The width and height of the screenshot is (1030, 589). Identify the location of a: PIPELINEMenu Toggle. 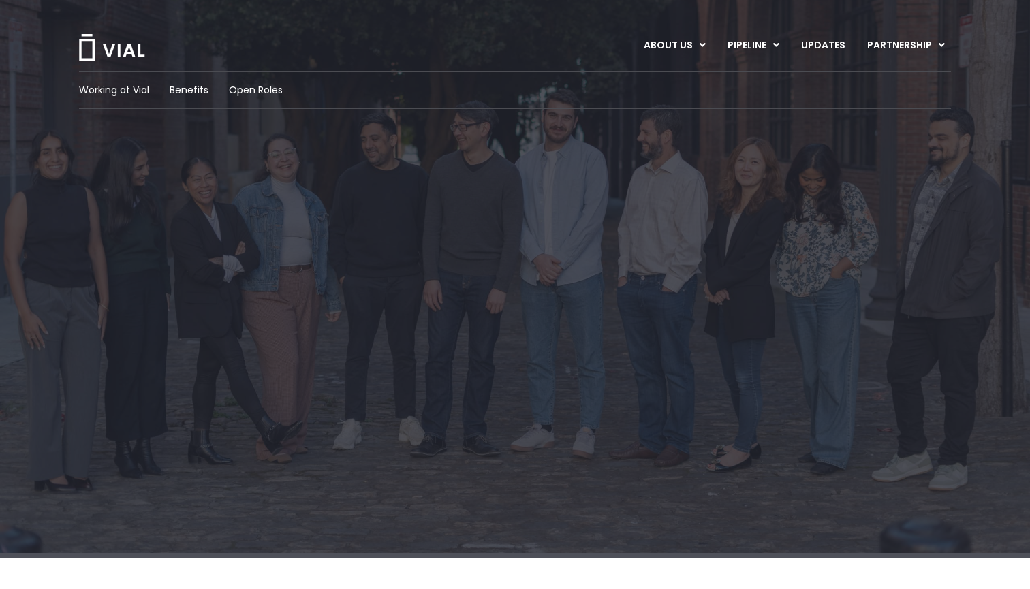
(753, 46).